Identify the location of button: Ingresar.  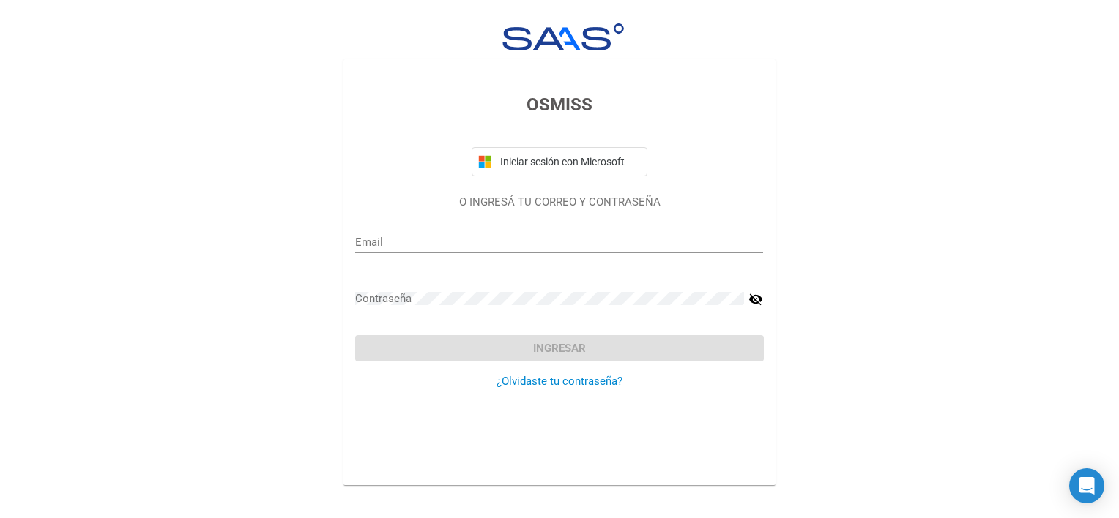
(559, 349).